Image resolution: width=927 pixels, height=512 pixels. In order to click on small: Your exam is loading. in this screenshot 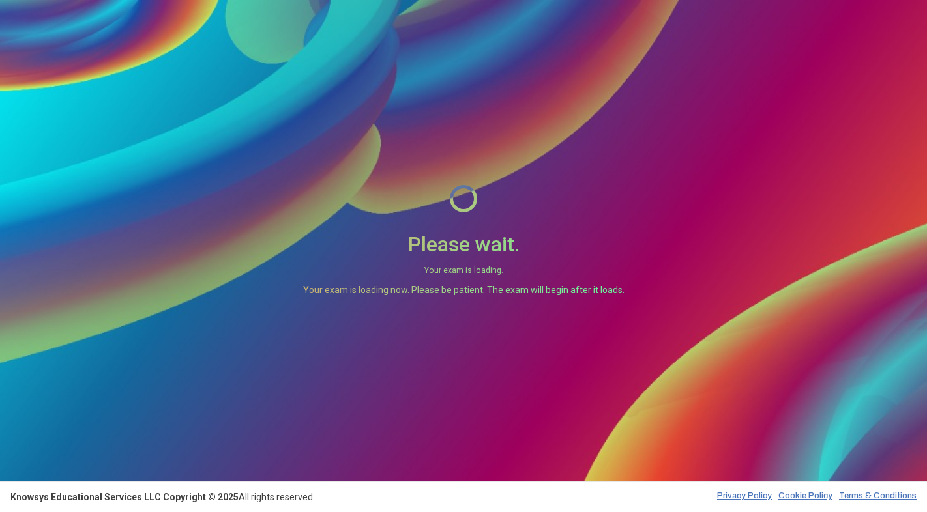, I will do `click(463, 270)`.